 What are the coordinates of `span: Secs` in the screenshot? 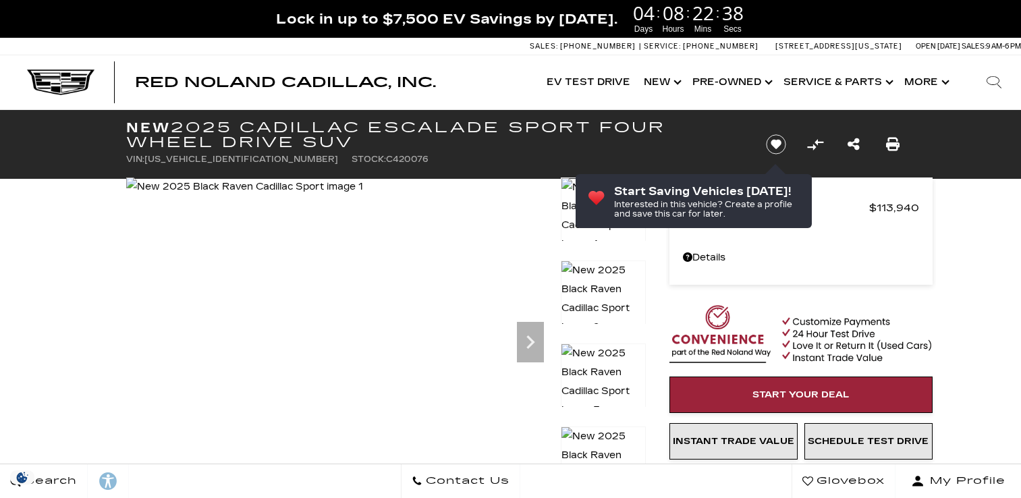 It's located at (733, 29).